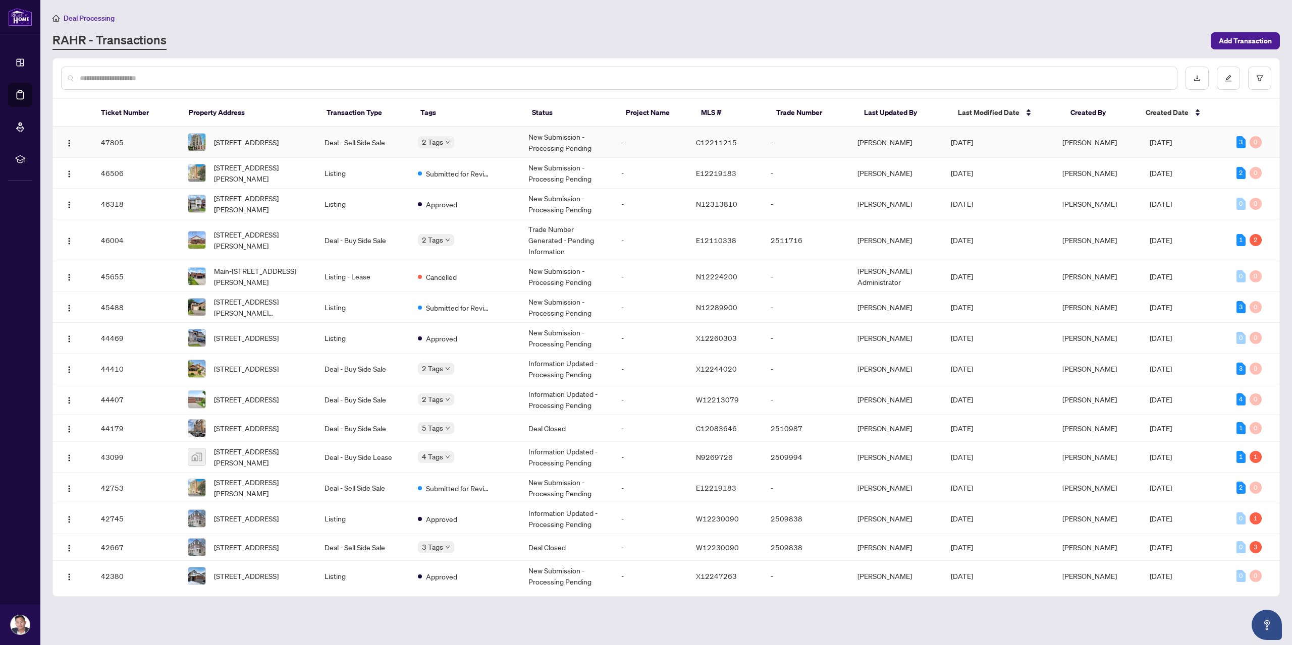 This screenshot has width=1292, height=645. Describe the element at coordinates (20, 17) in the screenshot. I see `img: logo` at that location.